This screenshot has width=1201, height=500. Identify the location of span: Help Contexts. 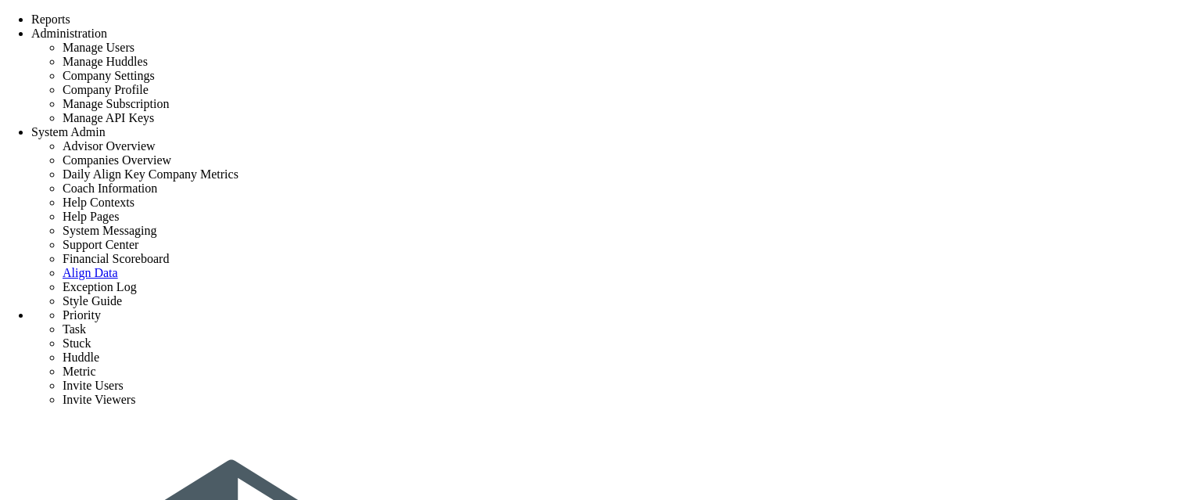
(99, 202).